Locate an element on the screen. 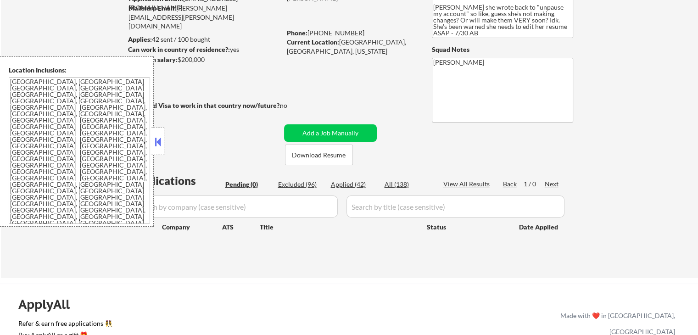 Image resolution: width=698 pixels, height=335 pixels. div: Back is located at coordinates (510, 184).